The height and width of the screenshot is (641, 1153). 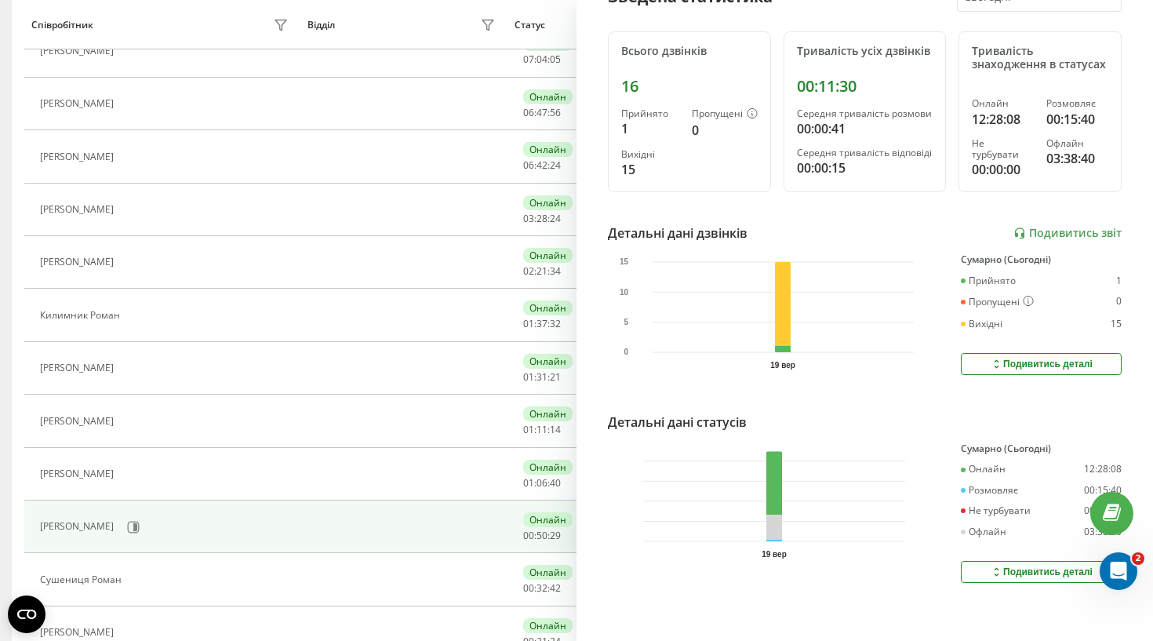 What do you see at coordinates (1119, 302) in the screenshot?
I see `div: 0` at bounding box center [1119, 302].